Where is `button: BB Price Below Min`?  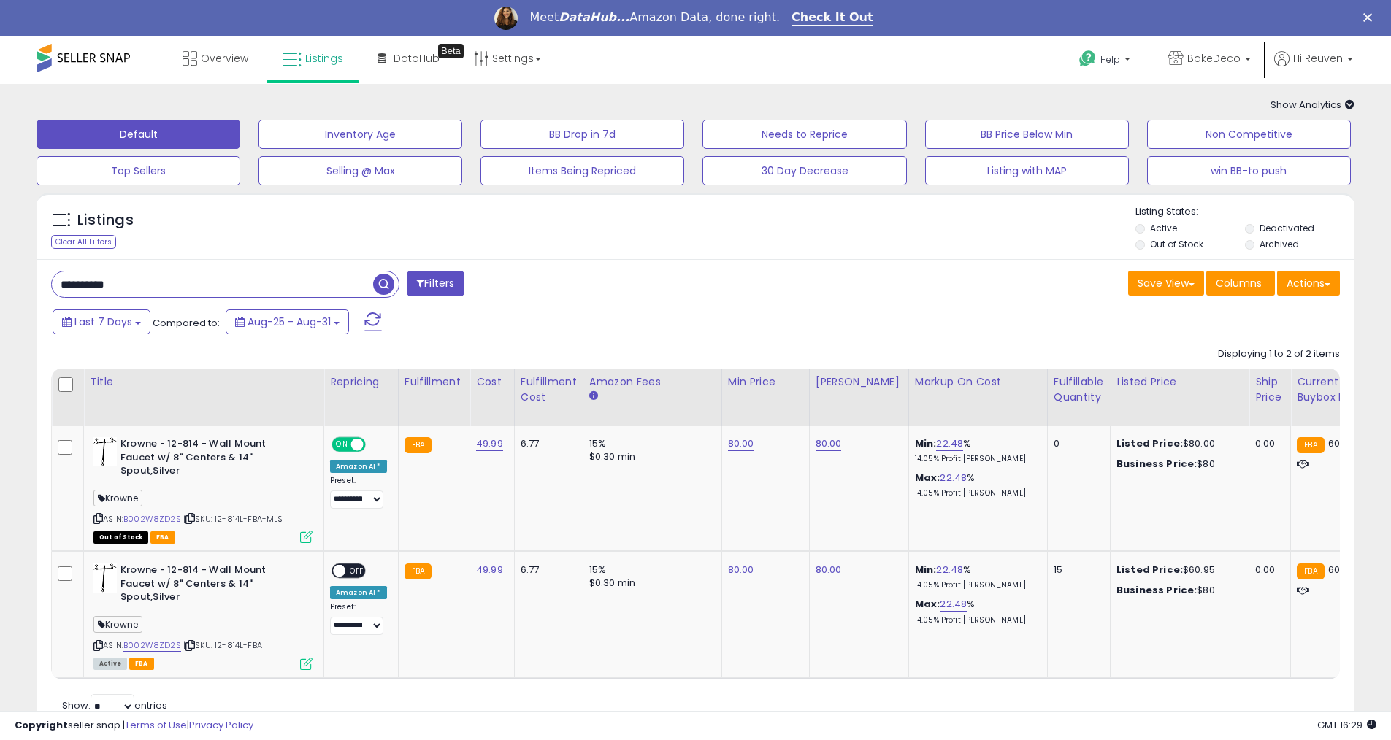 button: BB Price Below Min is located at coordinates (1027, 134).